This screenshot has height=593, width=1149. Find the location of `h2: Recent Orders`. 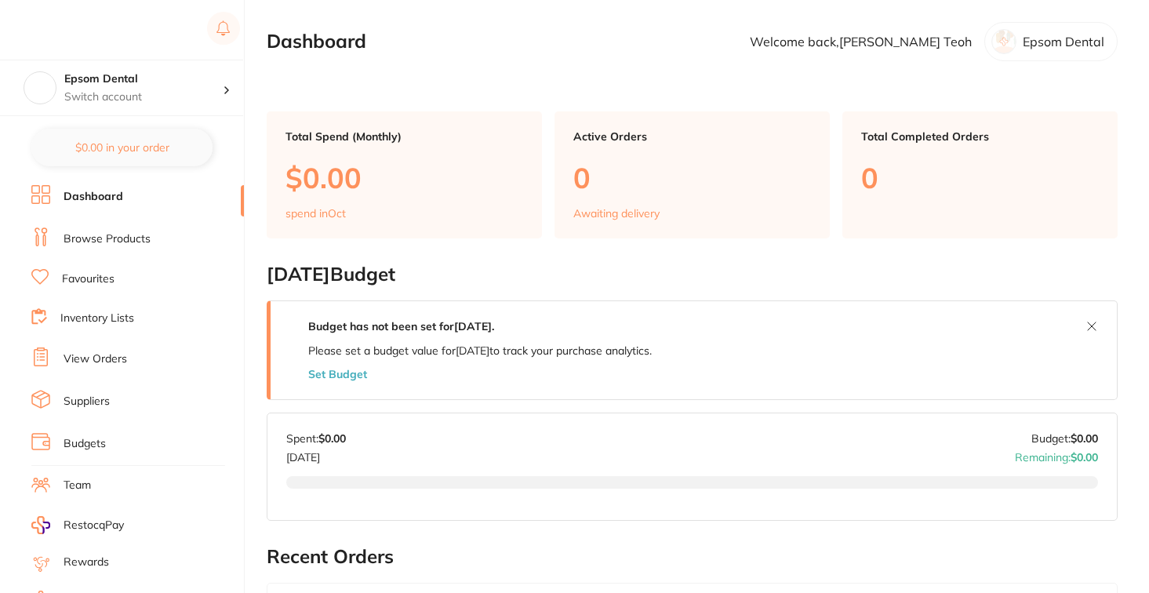

h2: Recent Orders is located at coordinates (692, 557).